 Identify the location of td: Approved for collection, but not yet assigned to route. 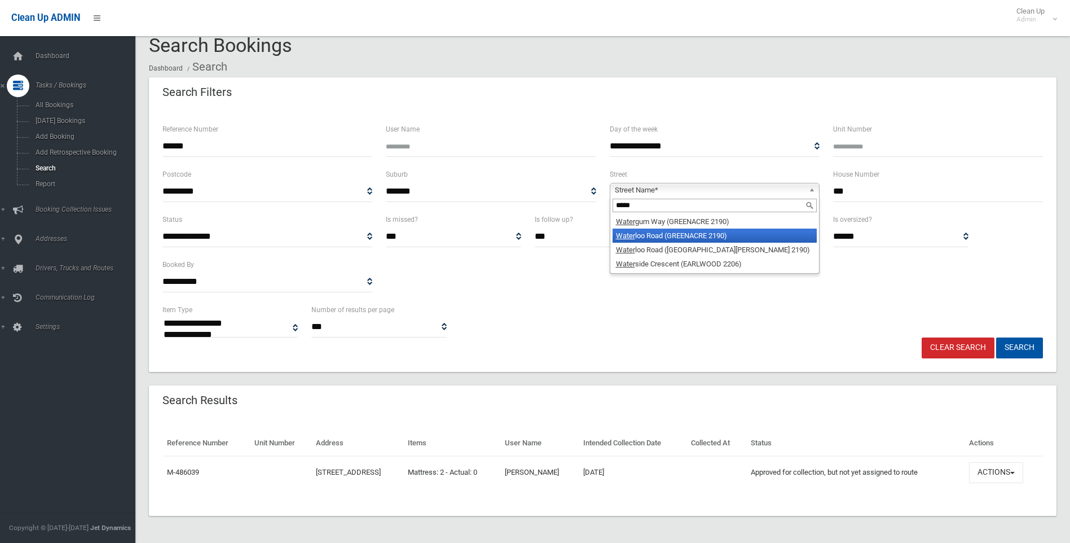
(855, 472).